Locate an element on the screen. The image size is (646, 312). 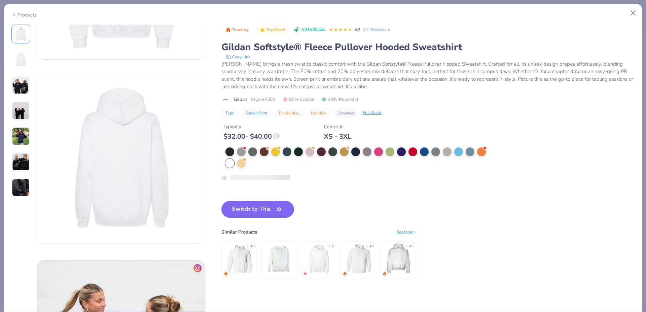
button: Switch to This is located at coordinates (258, 209).